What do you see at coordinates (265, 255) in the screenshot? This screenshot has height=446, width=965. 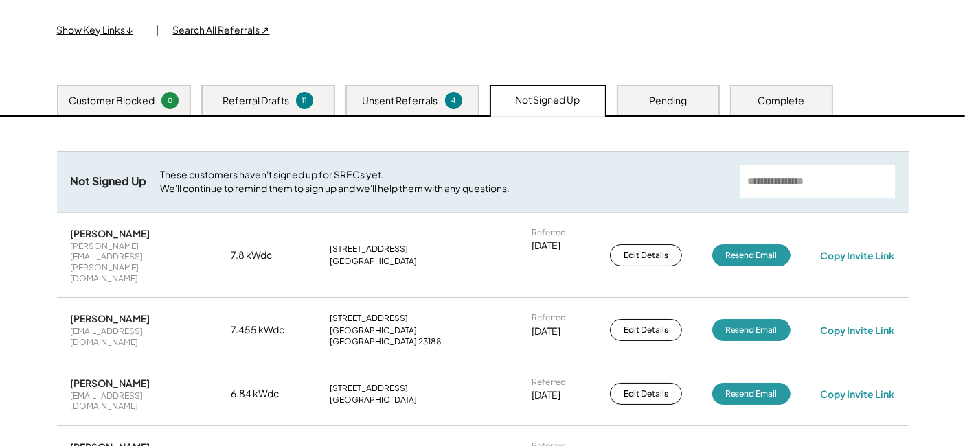 I see `div: 7.8 kWdc` at bounding box center [265, 255].